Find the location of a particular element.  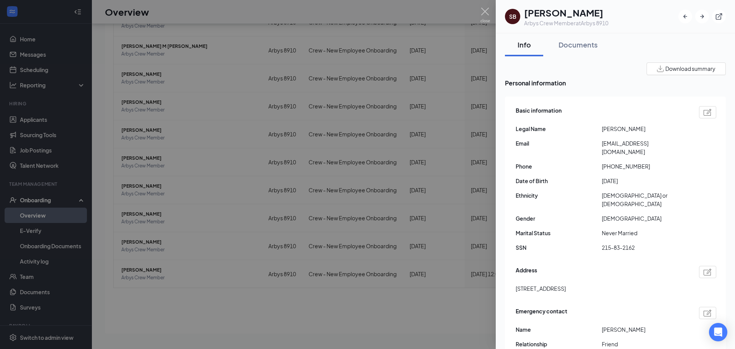

button: ArrowRight is located at coordinates (702, 16).